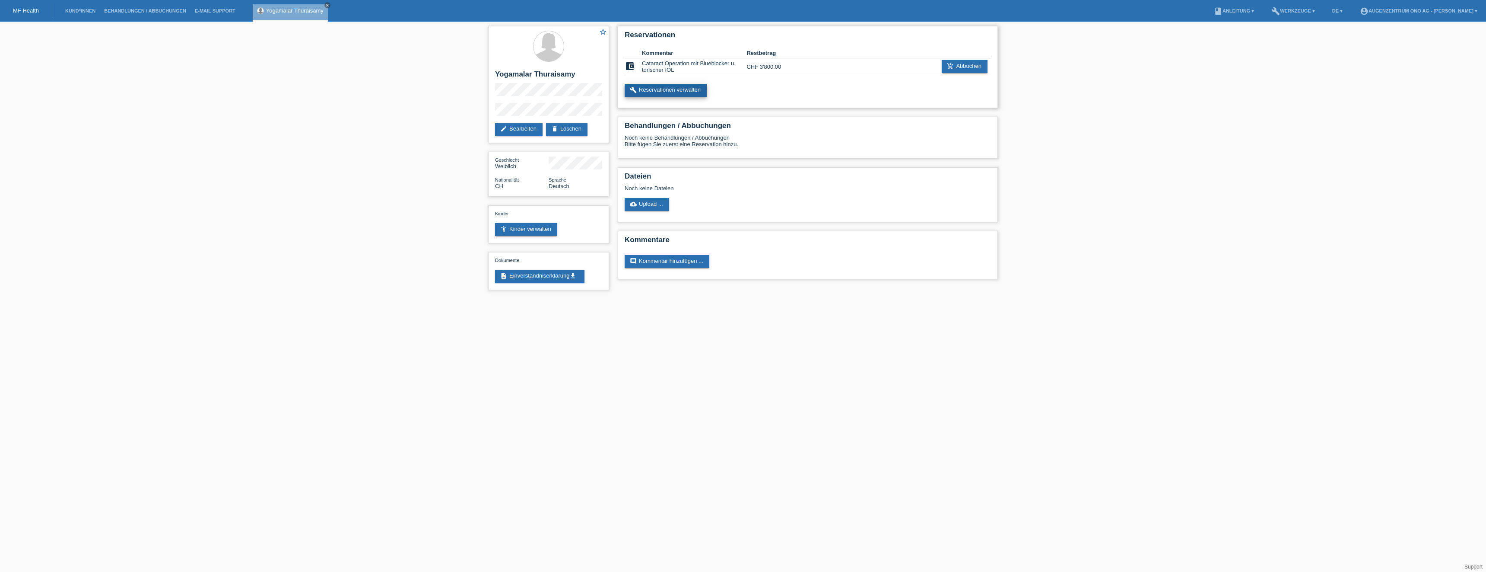 The width and height of the screenshot is (1486, 572). Describe the element at coordinates (549, 76) in the screenshot. I see `h2: Yogamalar Thuraisamy` at that location.